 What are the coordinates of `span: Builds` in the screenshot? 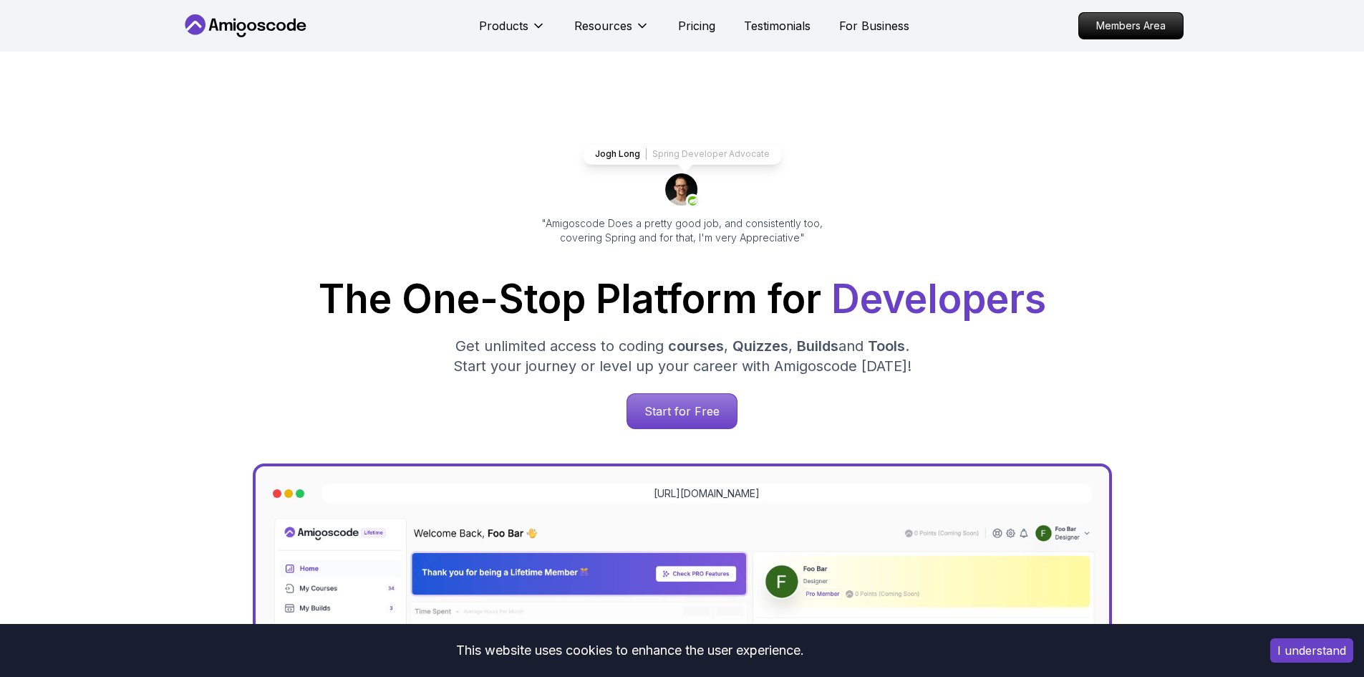 It's located at (818, 346).